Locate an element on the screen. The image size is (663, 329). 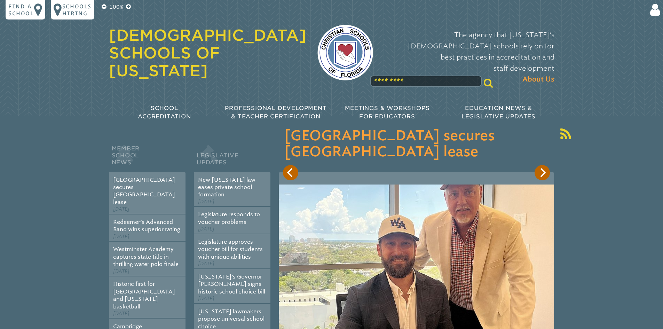
p: Find a school is located at coordinates (21, 10).